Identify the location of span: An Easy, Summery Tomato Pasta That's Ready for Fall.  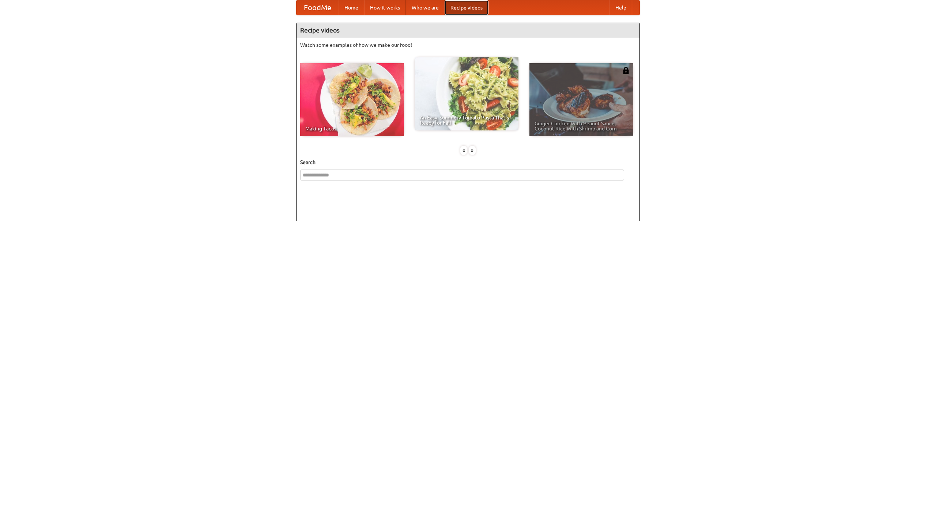
(466, 120).